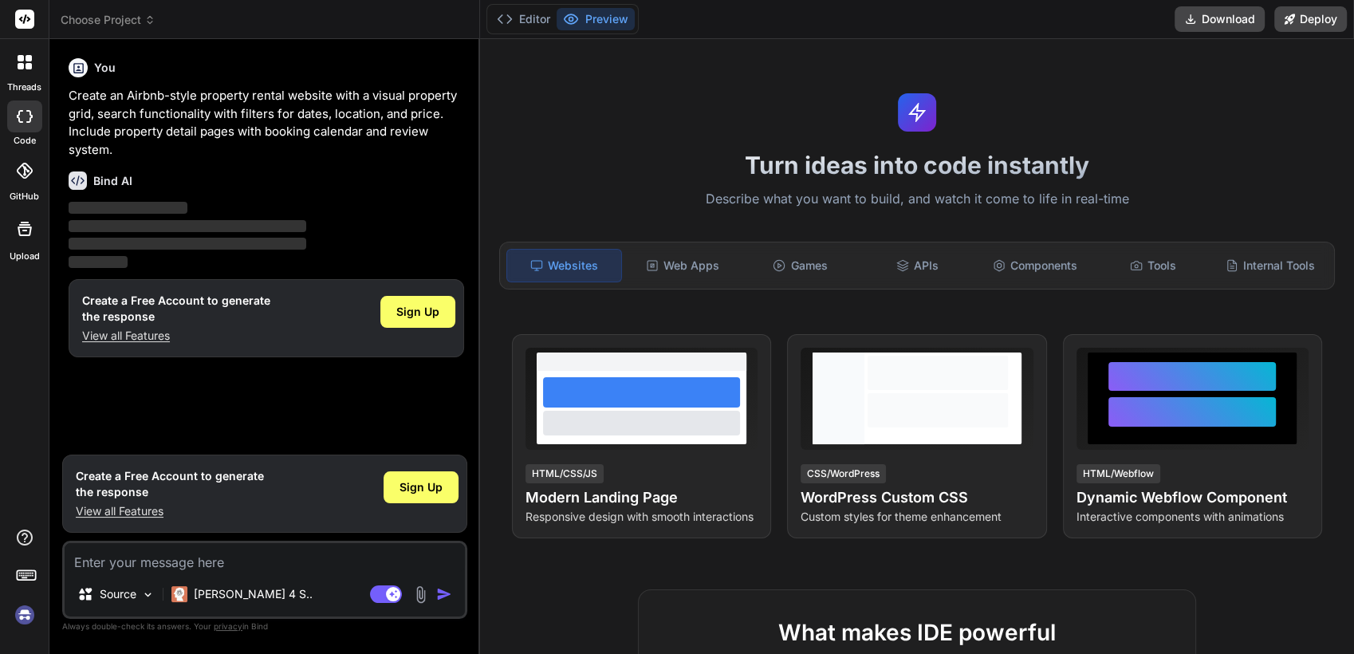  I want to click on h1: Turn ideas into code instantly, so click(917, 165).